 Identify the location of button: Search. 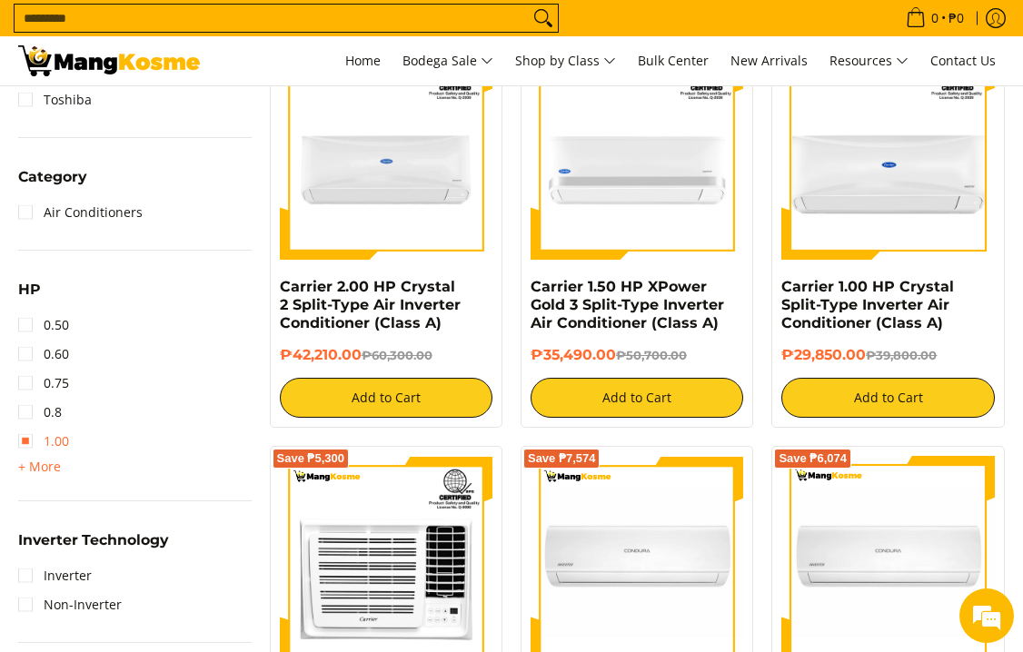
(543, 18).